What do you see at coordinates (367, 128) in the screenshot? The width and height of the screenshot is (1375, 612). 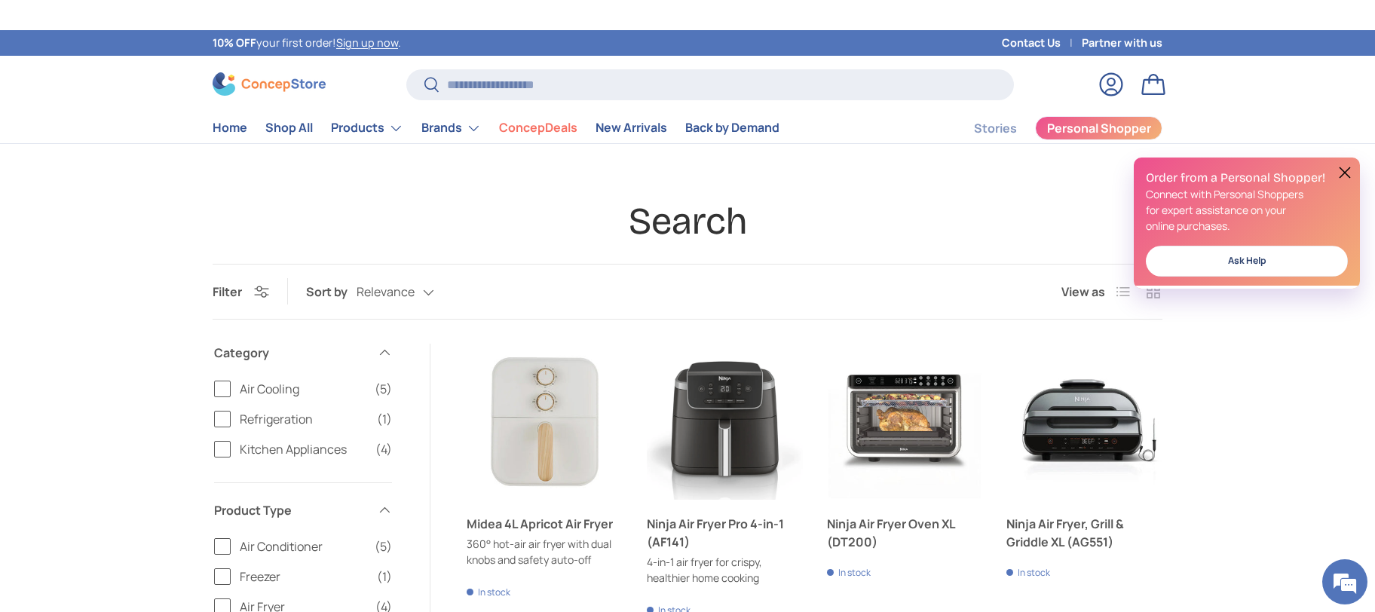 I see `a: Products` at bounding box center [367, 128].